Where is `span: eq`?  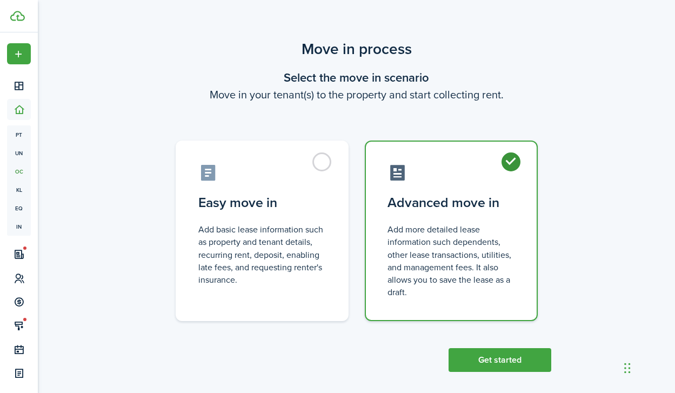
span: eq is located at coordinates (19, 208).